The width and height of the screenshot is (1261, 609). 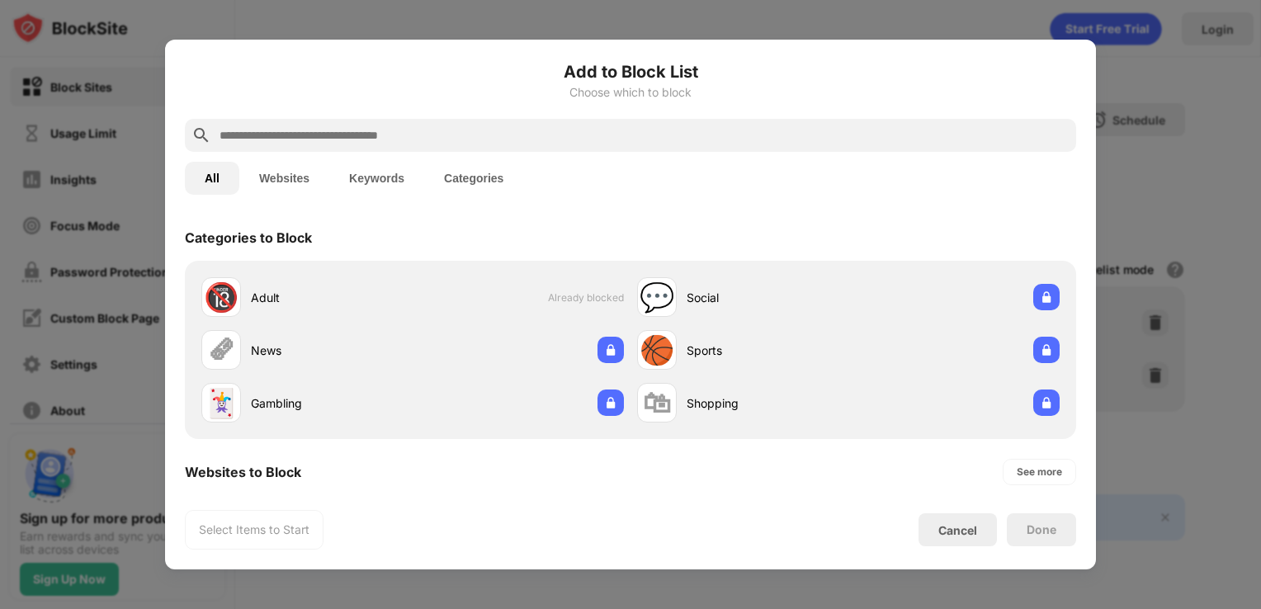 What do you see at coordinates (1039, 472) in the screenshot?
I see `div: See more` at bounding box center [1039, 472].